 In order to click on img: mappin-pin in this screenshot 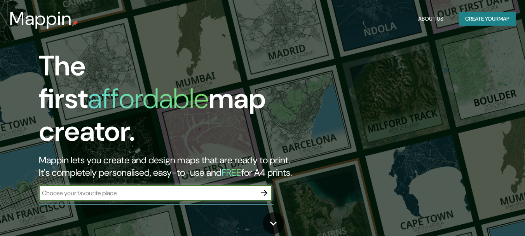, I will do `click(75, 23)`.